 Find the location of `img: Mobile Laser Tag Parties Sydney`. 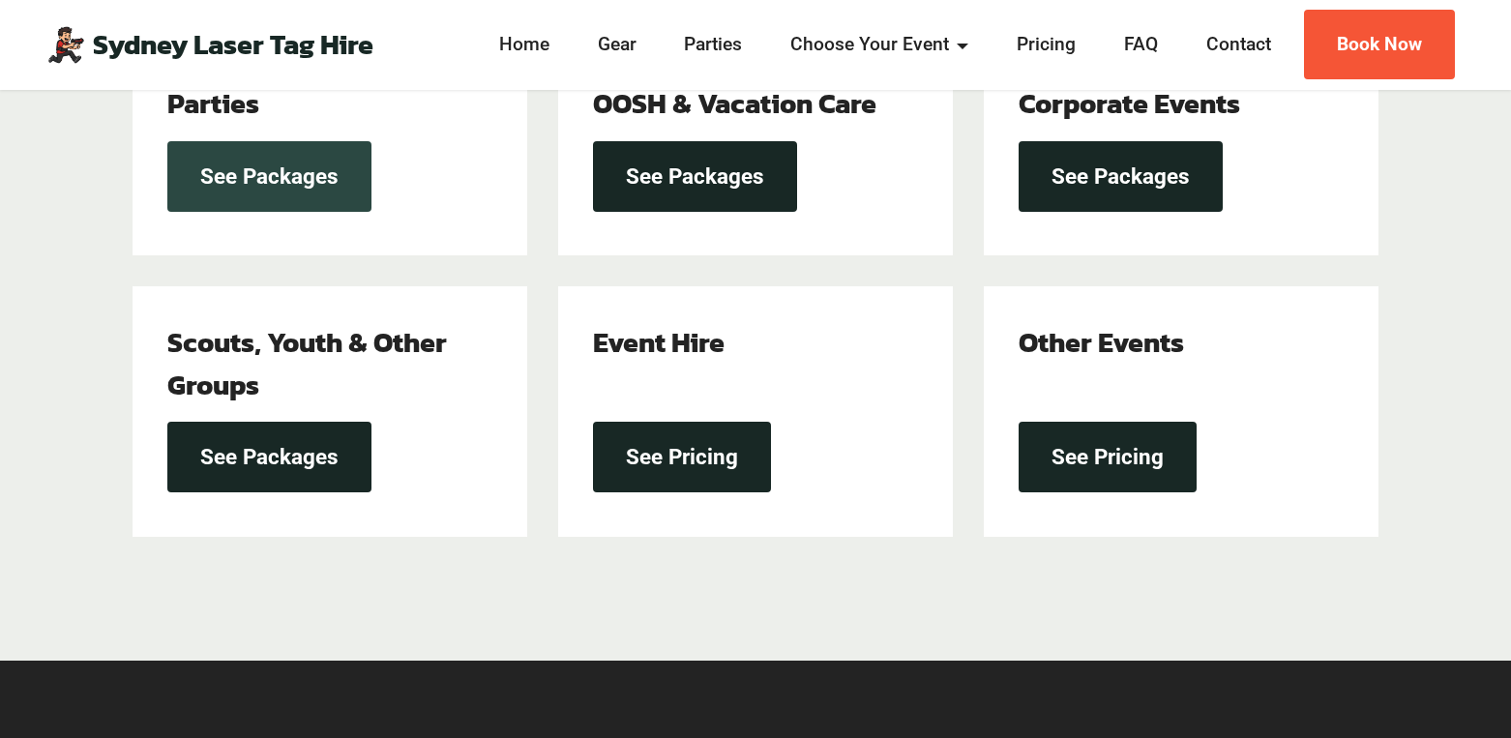

img: Mobile Laser Tag Parties Sydney is located at coordinates (66, 44).